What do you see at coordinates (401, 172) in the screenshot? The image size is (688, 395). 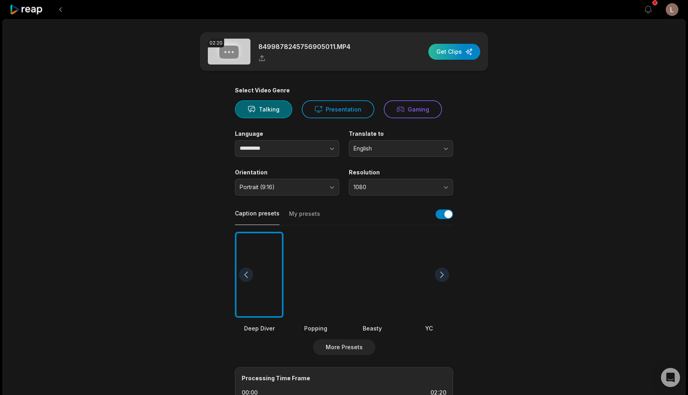 I see `label: Resolution` at bounding box center [401, 172].